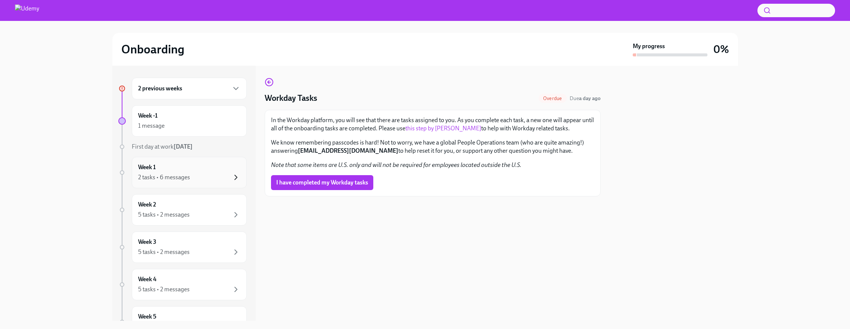  I want to click on div: 2 tasks • 6 messages, so click(164, 177).